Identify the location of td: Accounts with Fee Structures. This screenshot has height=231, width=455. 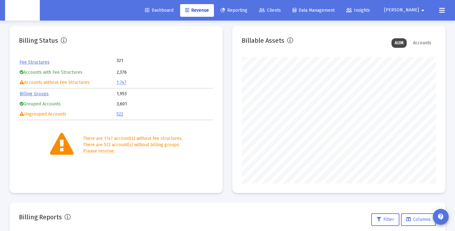
(68, 72).